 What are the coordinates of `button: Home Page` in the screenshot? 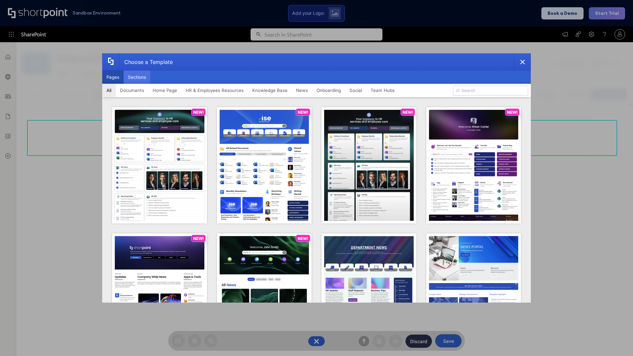 It's located at (165, 90).